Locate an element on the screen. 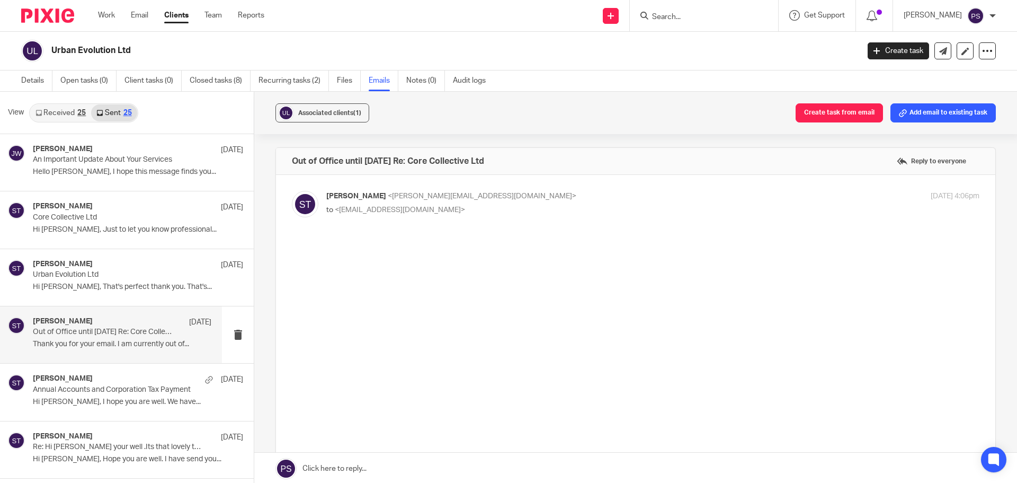 The height and width of the screenshot is (483, 1017). span: View is located at coordinates (16, 112).